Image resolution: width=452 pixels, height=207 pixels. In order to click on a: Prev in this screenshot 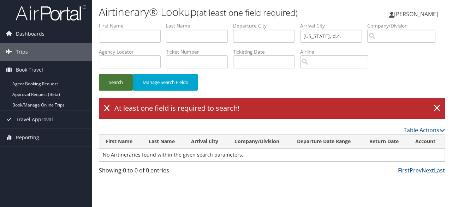, I will do `click(416, 171)`.